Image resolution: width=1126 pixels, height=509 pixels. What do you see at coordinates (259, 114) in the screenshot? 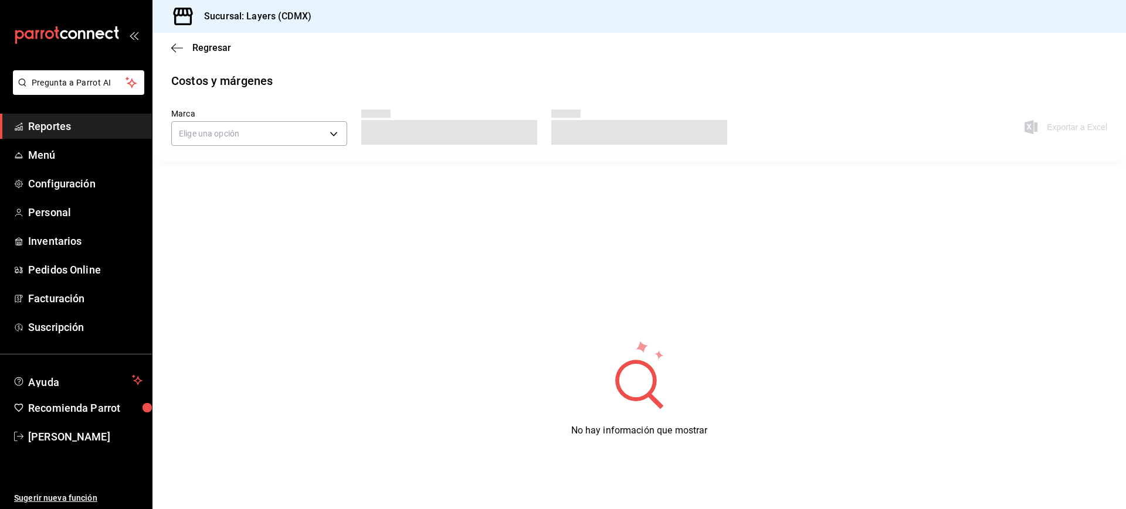
I see `label: Marca` at bounding box center [259, 114].